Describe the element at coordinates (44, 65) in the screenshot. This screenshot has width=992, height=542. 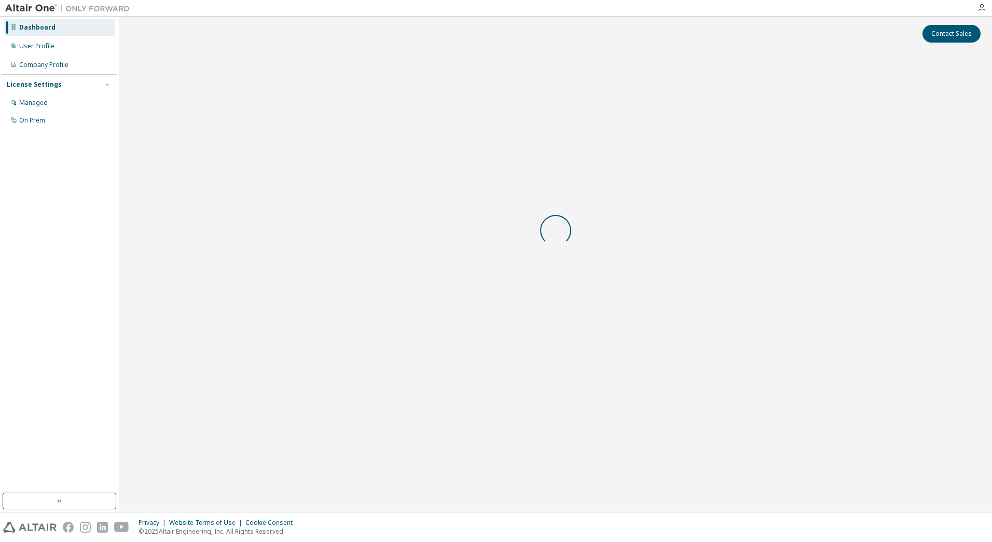
I see `div: Company Profile` at that location.